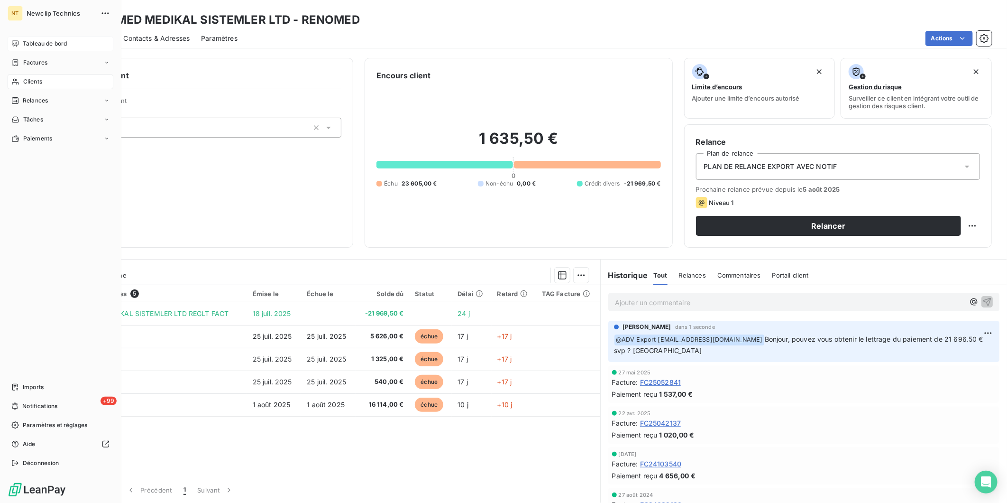  I want to click on span: 23 605,00 €, so click(419, 183).